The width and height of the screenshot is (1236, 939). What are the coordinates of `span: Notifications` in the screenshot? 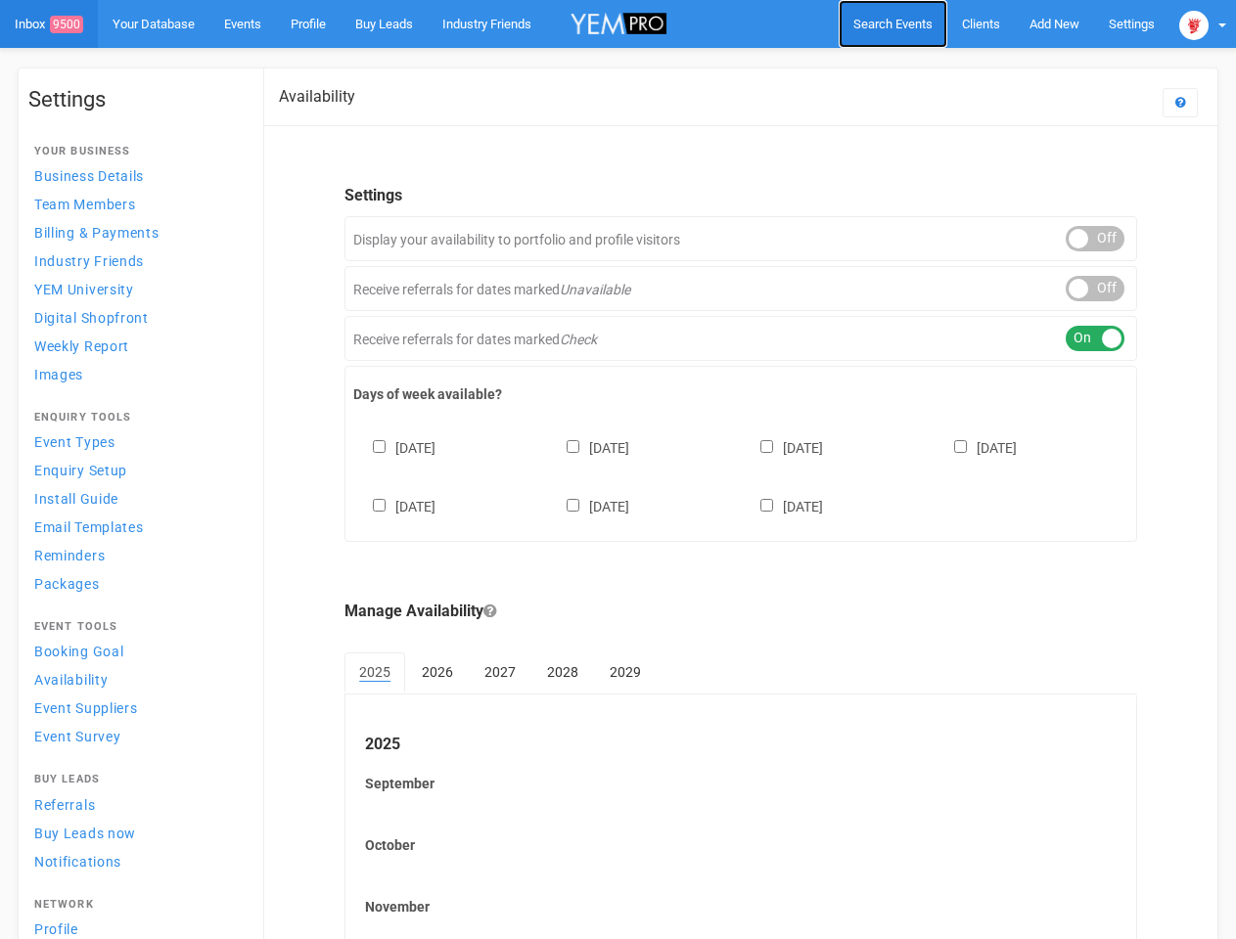 It's located at (77, 862).